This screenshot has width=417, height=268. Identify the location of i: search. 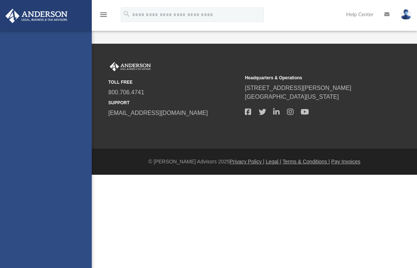
(127, 14).